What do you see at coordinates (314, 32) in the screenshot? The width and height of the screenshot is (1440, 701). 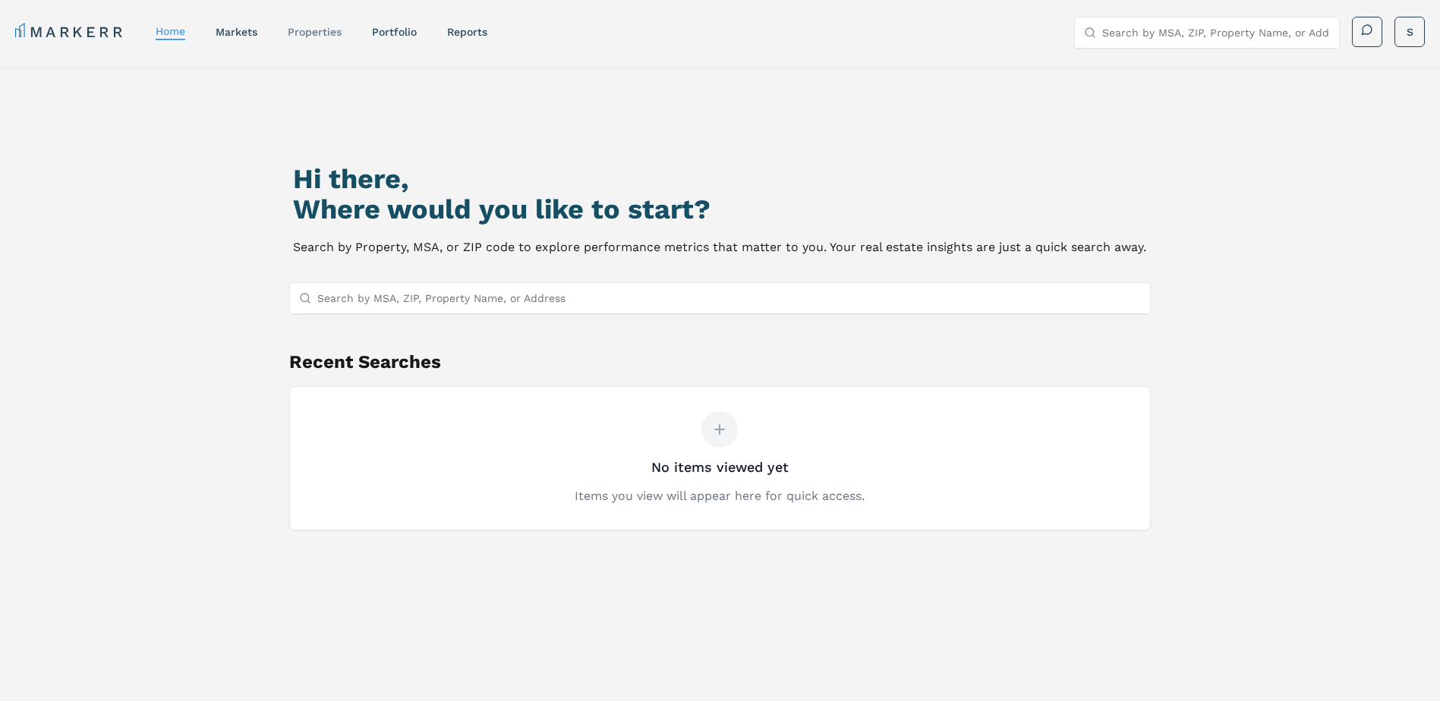 I see `a: properties` at bounding box center [314, 32].